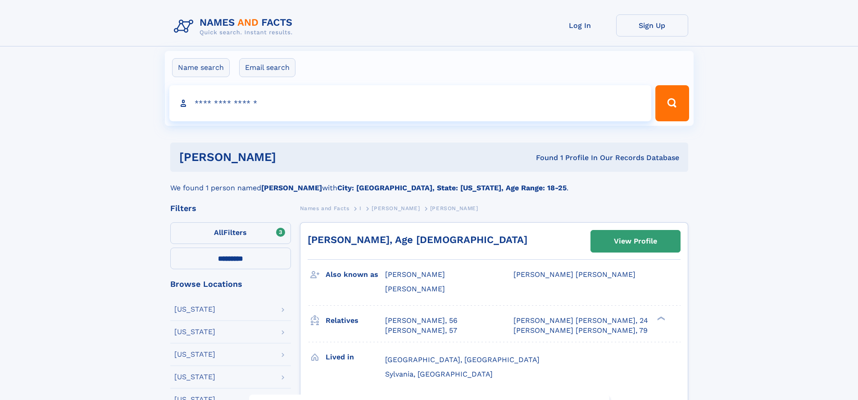 Image resolution: width=858 pixels, height=400 pixels. Describe the element at coordinates (542, 158) in the screenshot. I see `div: Found 1 Profile In Our Records Database` at that location.